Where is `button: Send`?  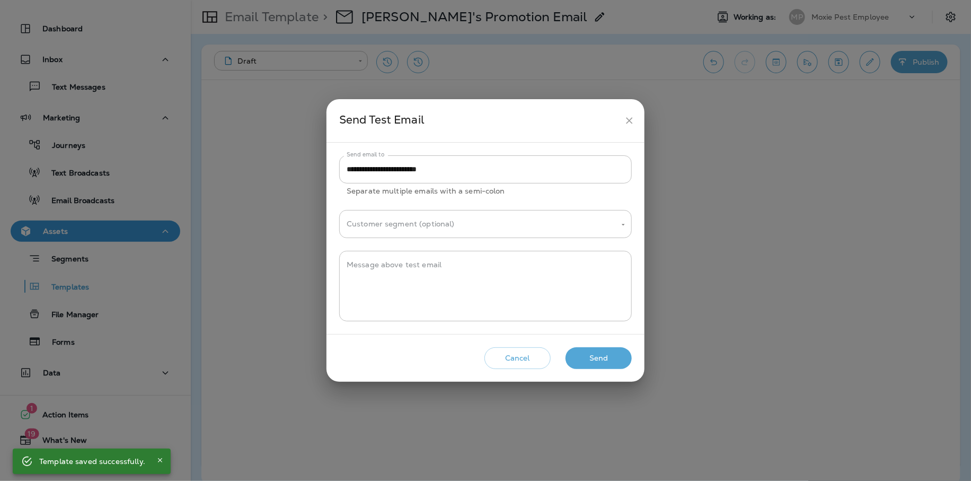
button: Send is located at coordinates (598, 358).